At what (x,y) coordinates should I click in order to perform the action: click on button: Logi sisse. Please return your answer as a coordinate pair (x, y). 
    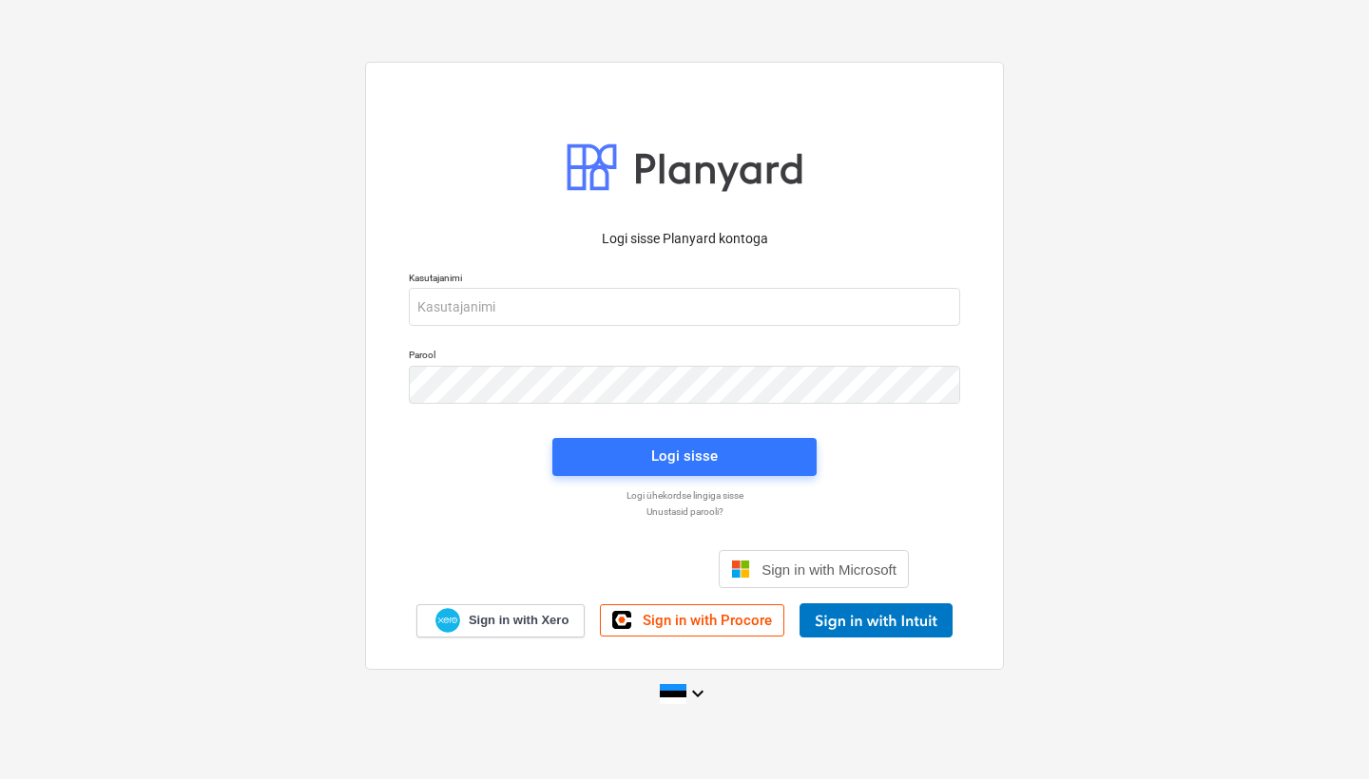
    Looking at the image, I should click on (684, 457).